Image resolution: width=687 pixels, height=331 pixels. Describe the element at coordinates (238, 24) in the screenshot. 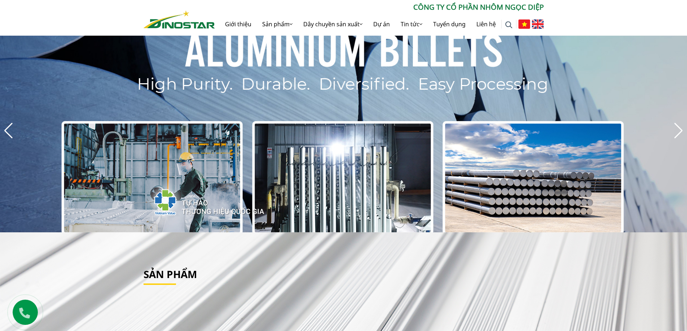

I see `a: Giới thiệu` at that location.